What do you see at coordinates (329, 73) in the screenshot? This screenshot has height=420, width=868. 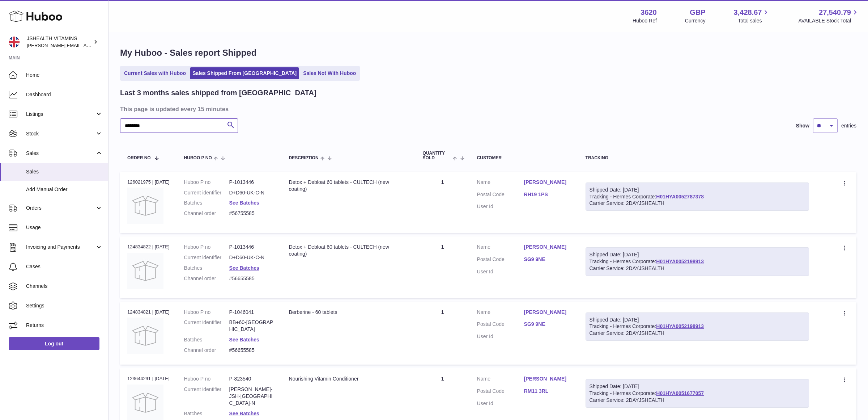 I see `a: Sales Not With Huboo` at bounding box center [329, 73].